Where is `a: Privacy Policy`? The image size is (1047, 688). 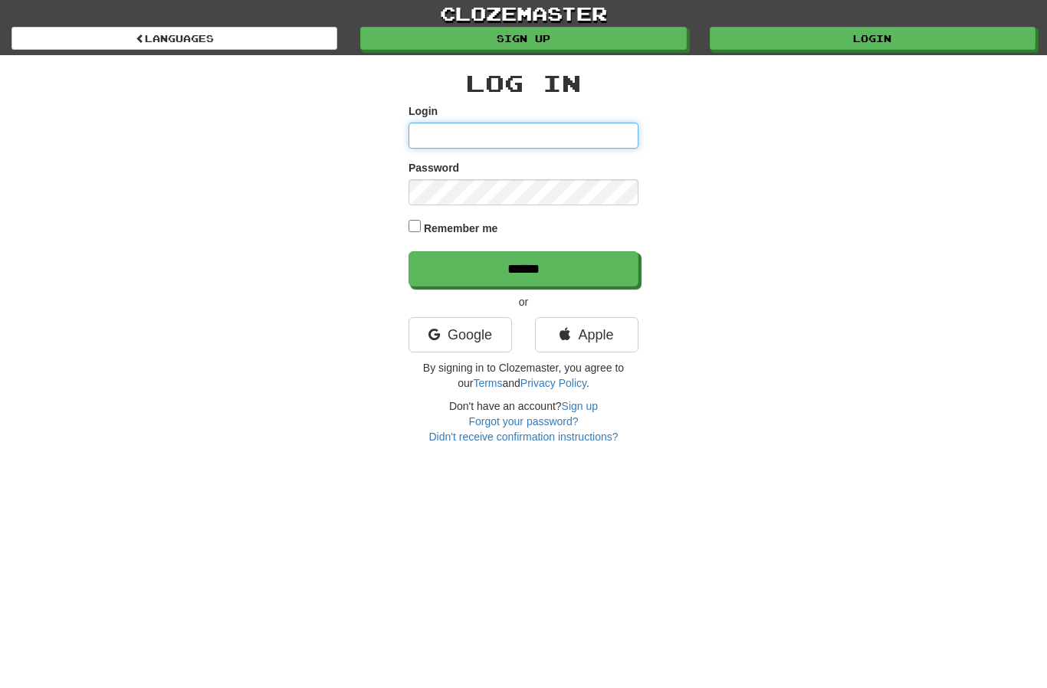 a: Privacy Policy is located at coordinates (553, 383).